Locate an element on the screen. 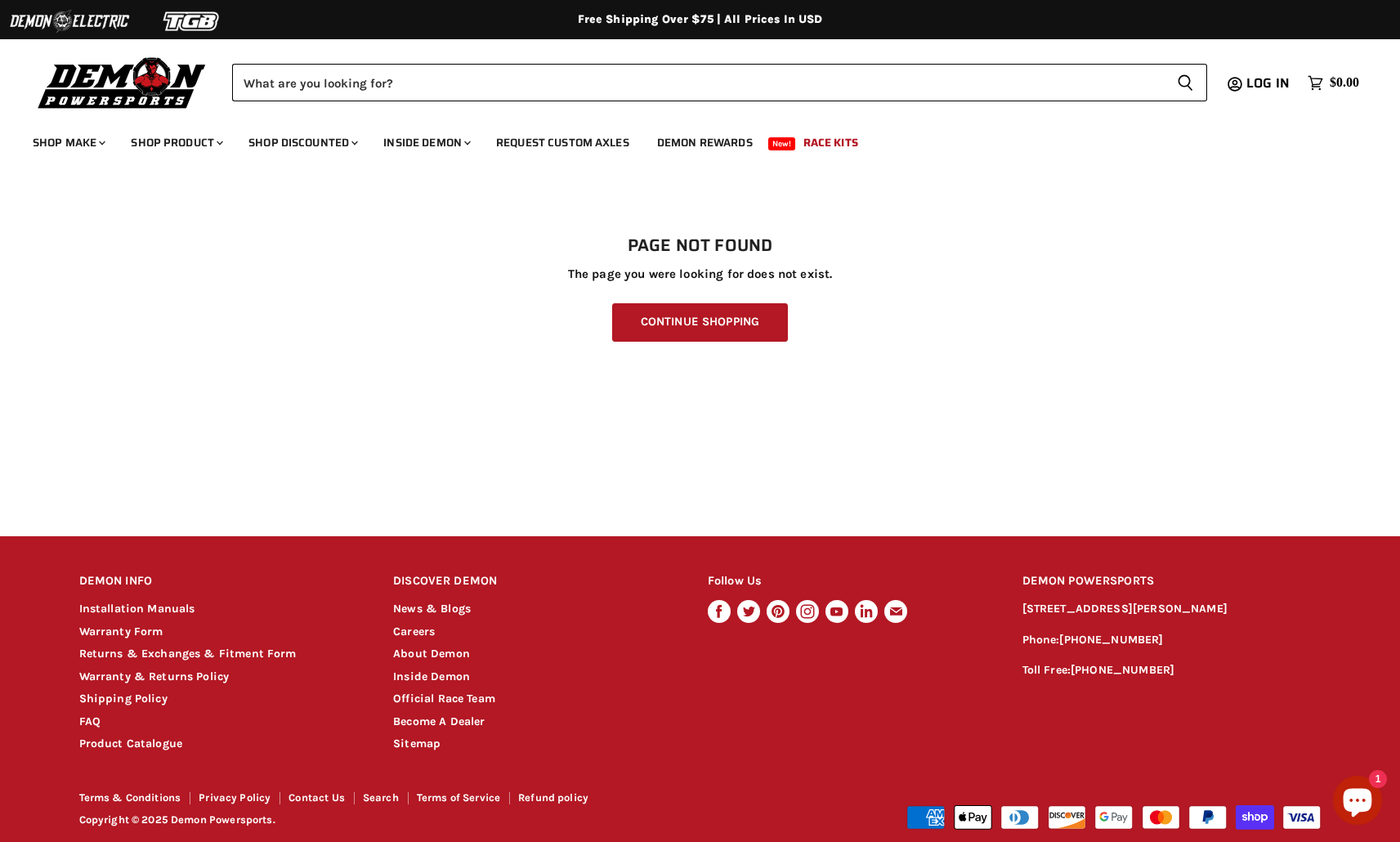  a: Shop Product is located at coordinates (176, 143).